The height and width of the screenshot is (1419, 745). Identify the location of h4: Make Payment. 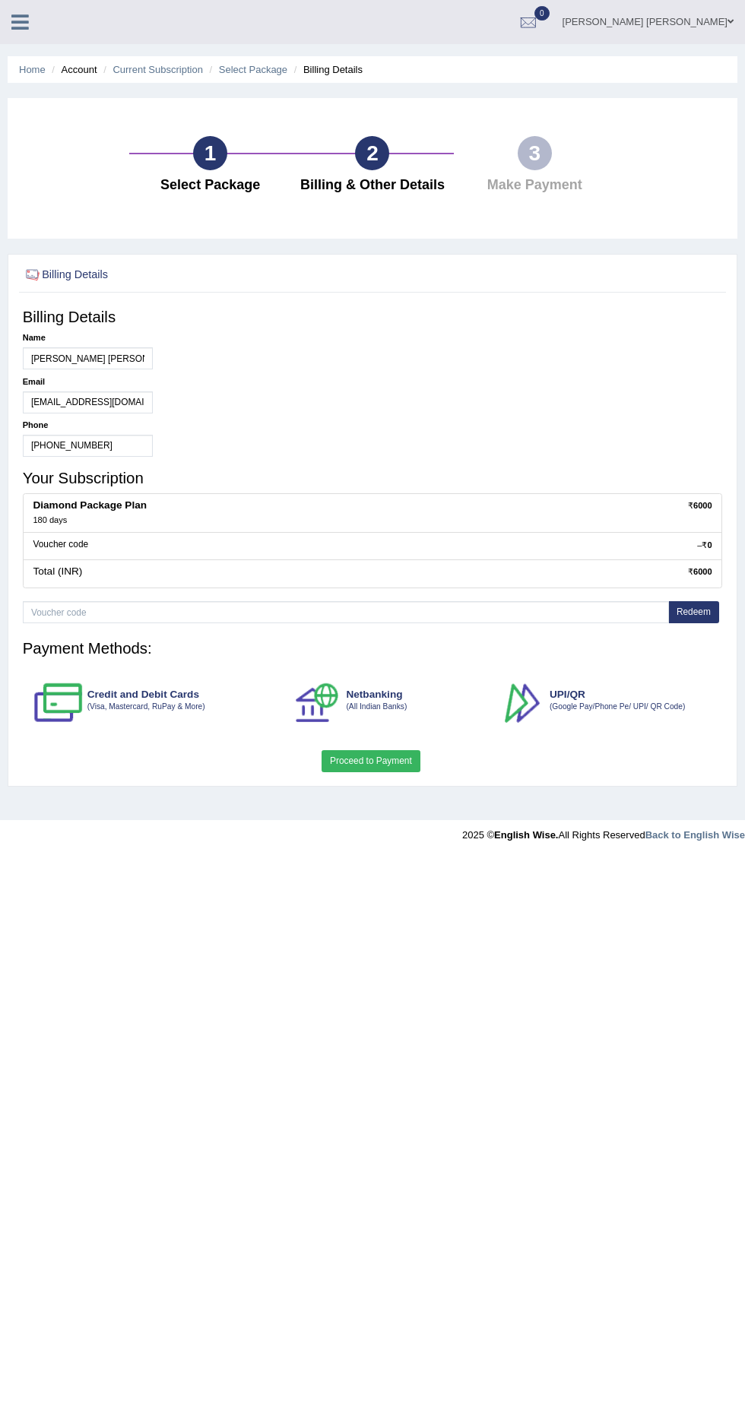
(534, 185).